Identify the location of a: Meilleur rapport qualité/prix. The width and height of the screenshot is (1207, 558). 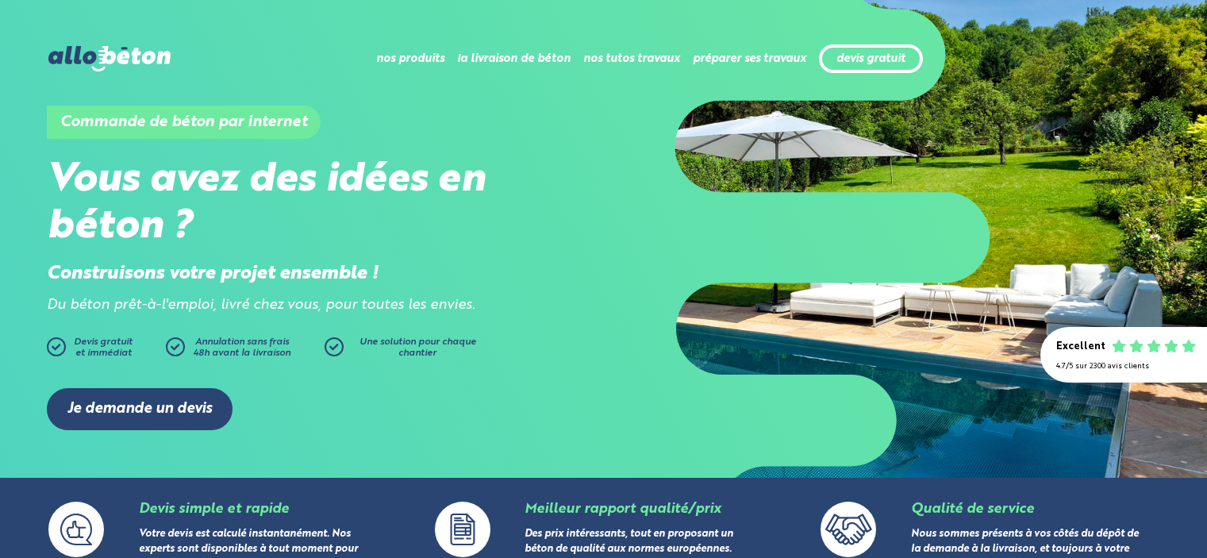
(622, 509).